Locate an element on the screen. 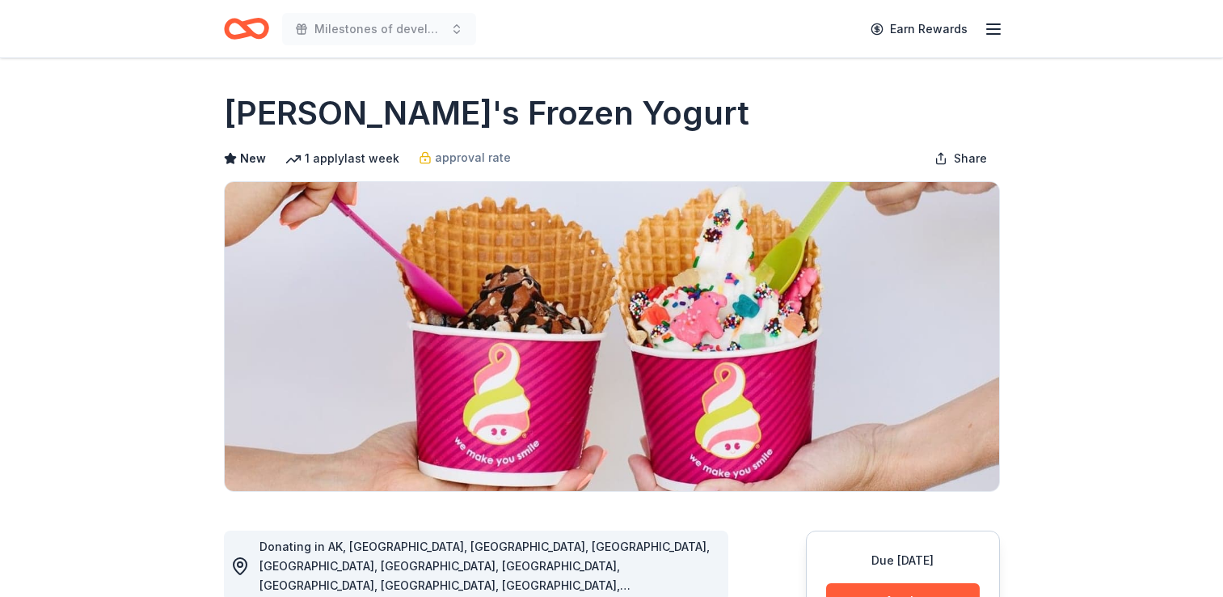 The height and width of the screenshot is (597, 1223). span: Share is located at coordinates (970, 158).